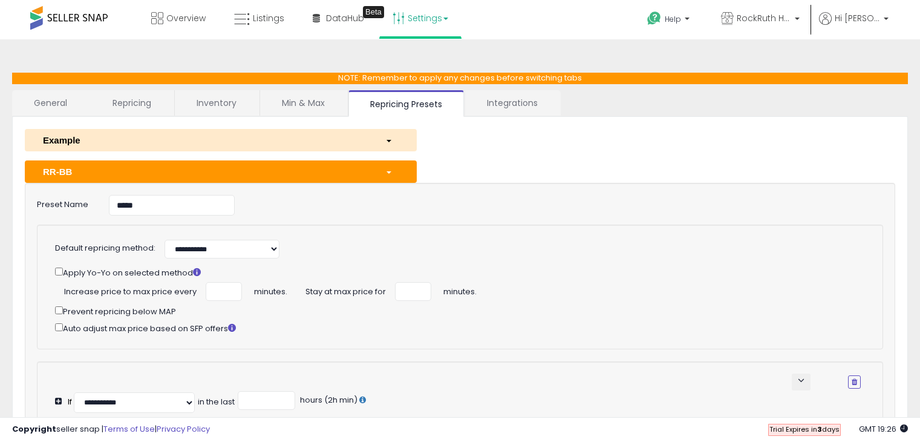  I want to click on label: Default repricing method:, so click(105, 248).